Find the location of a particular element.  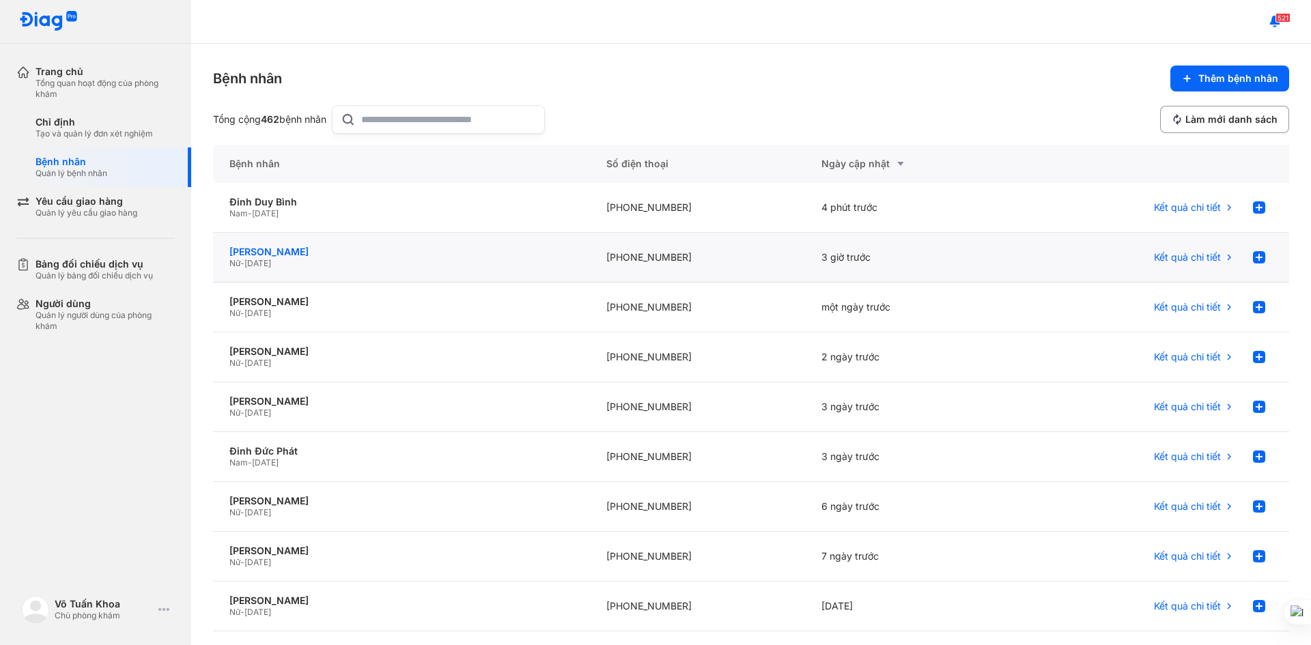

button: Làm mới danh sách is located at coordinates (1224, 119).